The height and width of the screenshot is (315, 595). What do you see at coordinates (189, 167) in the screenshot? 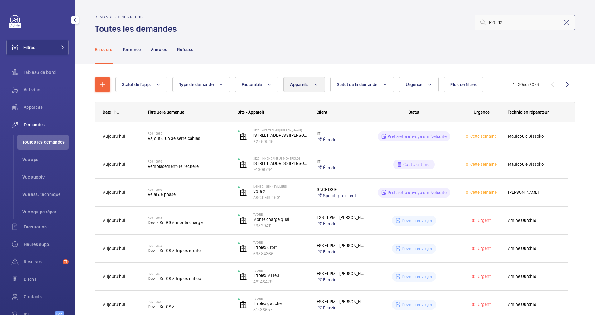
I see `span: Remplacement de l'échelle` at bounding box center [189, 167].